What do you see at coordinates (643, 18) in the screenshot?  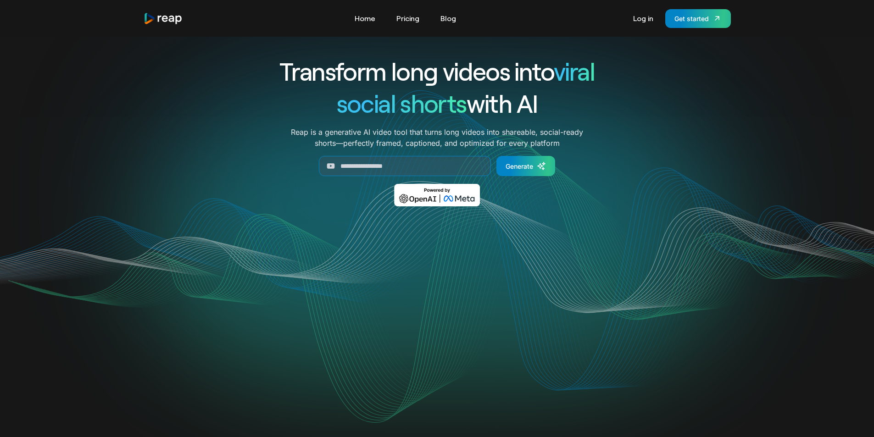 I see `a: Log in` at bounding box center [643, 18].